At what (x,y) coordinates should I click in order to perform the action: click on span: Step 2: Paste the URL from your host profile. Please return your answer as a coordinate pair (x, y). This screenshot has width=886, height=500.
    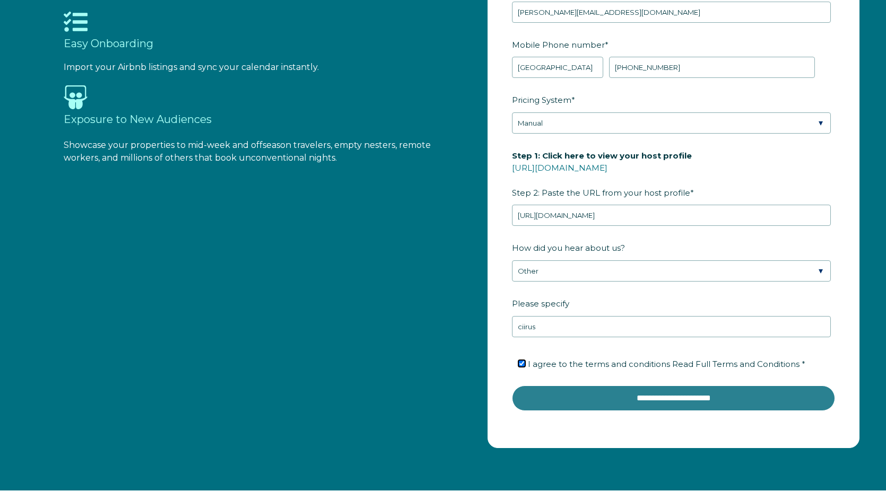
    Looking at the image, I should click on (601, 174).